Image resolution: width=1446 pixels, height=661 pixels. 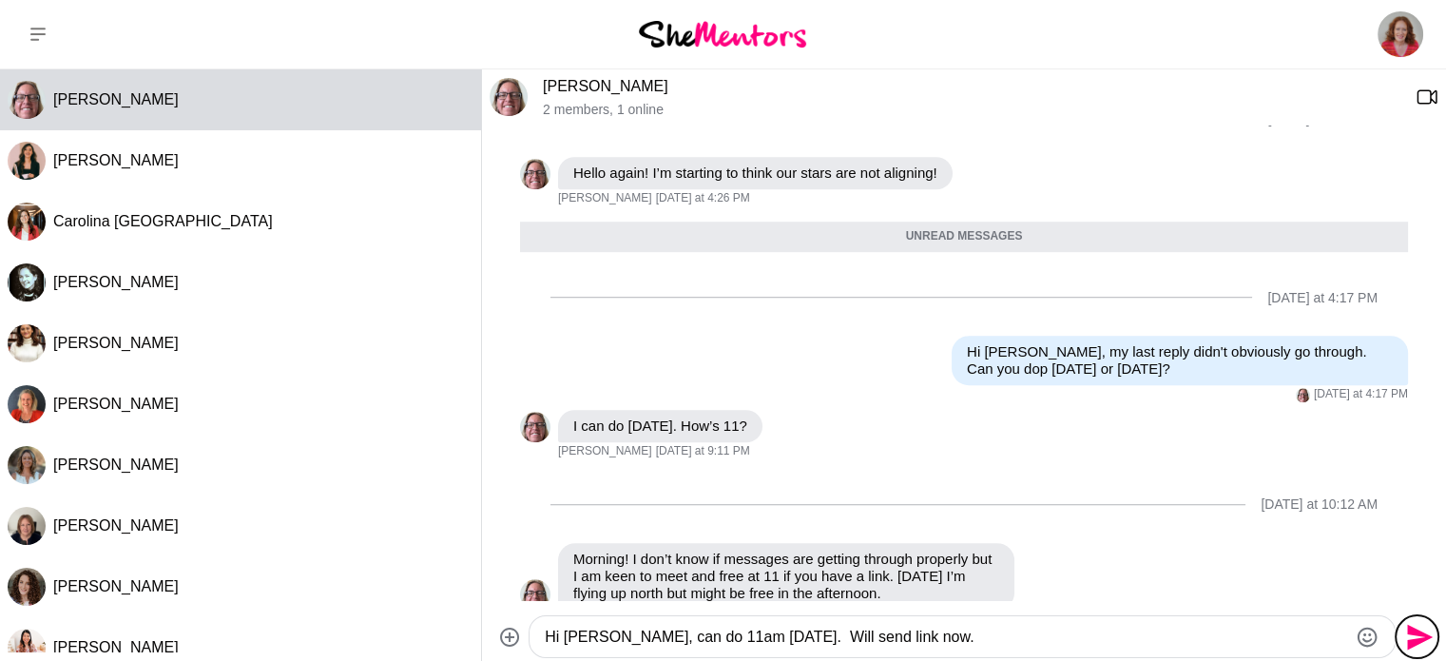 What do you see at coordinates (27, 465) in the screenshot?
I see `div: Alicia Visser` at bounding box center [27, 465].